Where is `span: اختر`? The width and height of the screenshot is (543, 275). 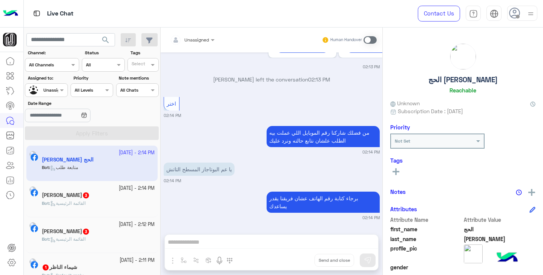 span: اختر is located at coordinates (171, 103).